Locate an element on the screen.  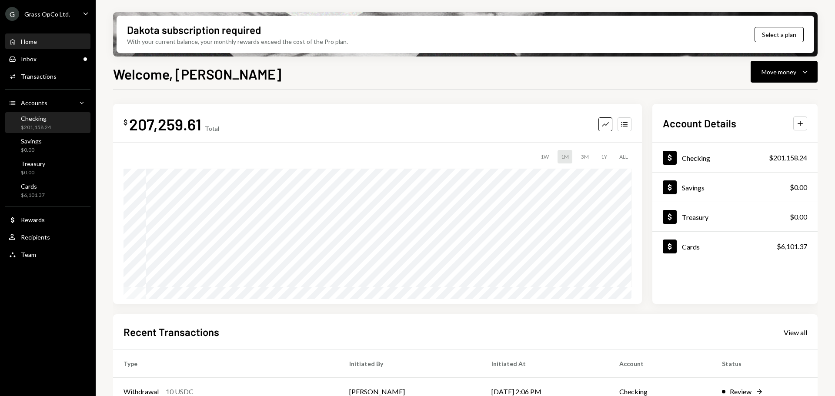
div: View all is located at coordinates (795, 333).